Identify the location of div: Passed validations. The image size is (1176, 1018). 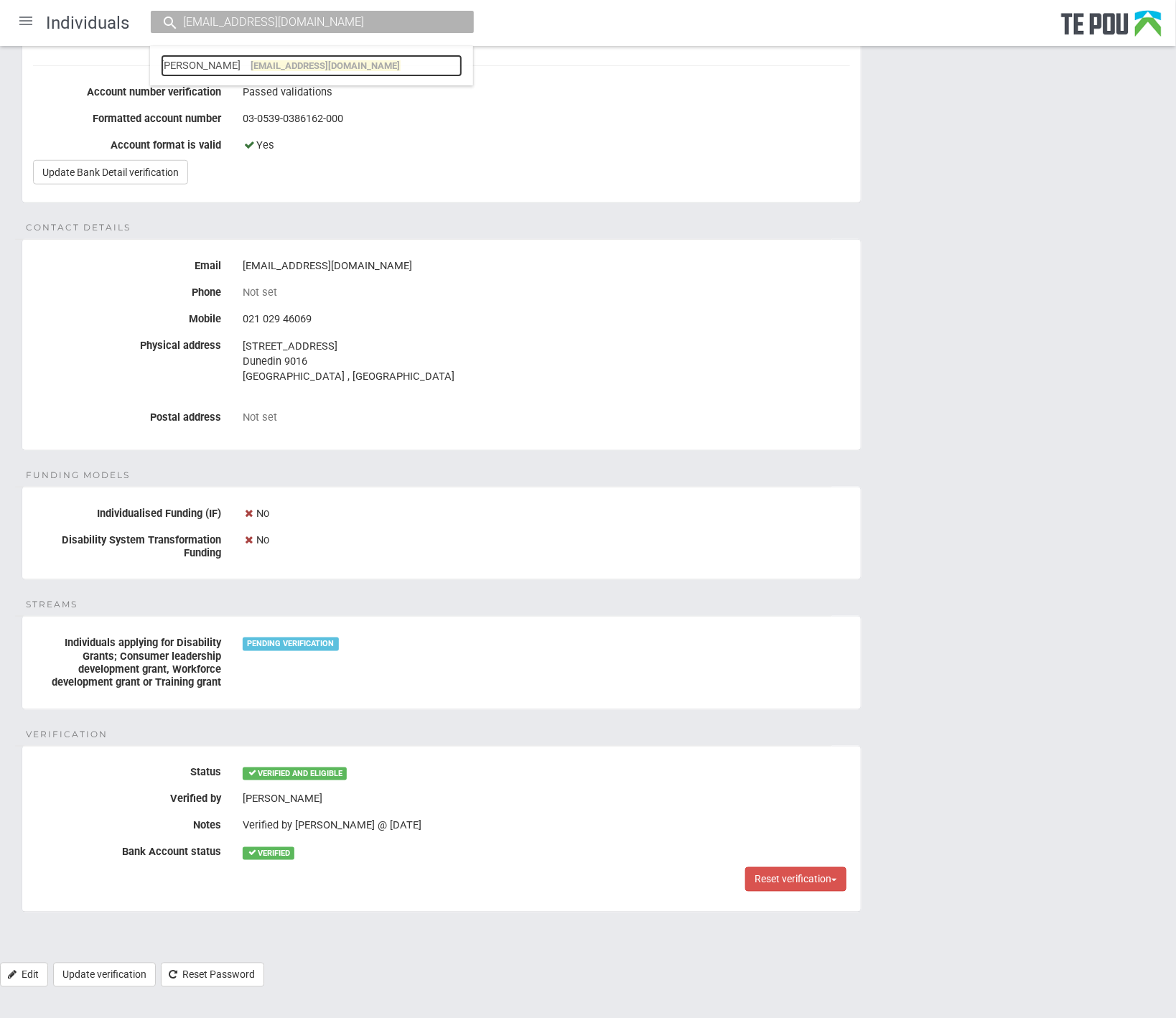
(547, 92).